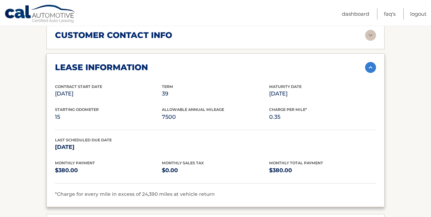 The image size is (431, 217). Describe the element at coordinates (215, 117) in the screenshot. I see `p: 7500` at that location.